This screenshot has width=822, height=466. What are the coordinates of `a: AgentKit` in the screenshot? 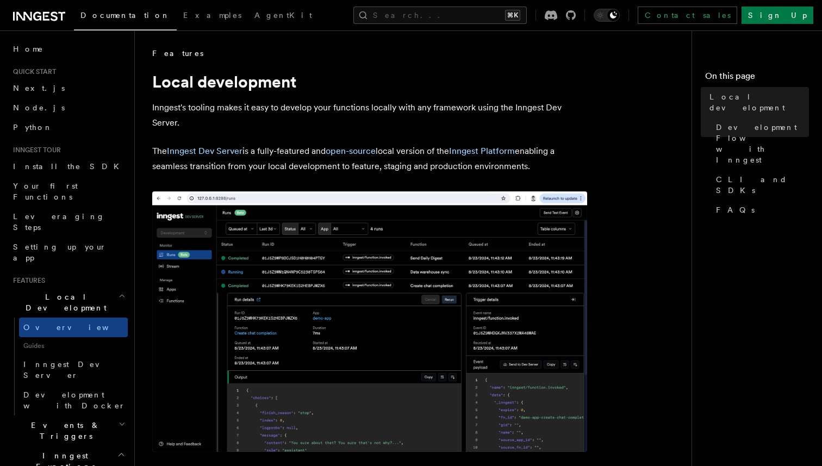 It's located at (283, 16).